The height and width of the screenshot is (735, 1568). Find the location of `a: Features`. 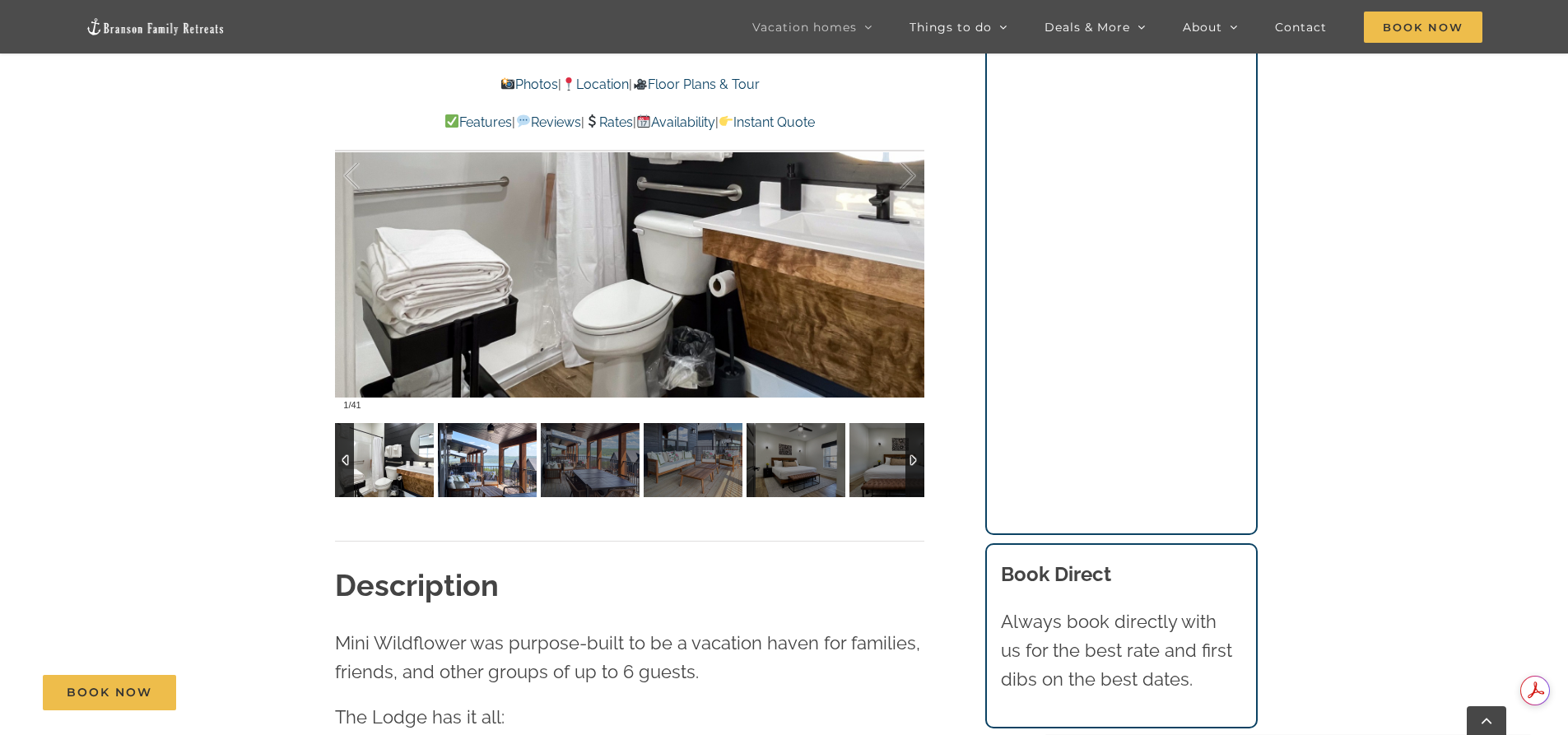

a: Features is located at coordinates (478, 122).